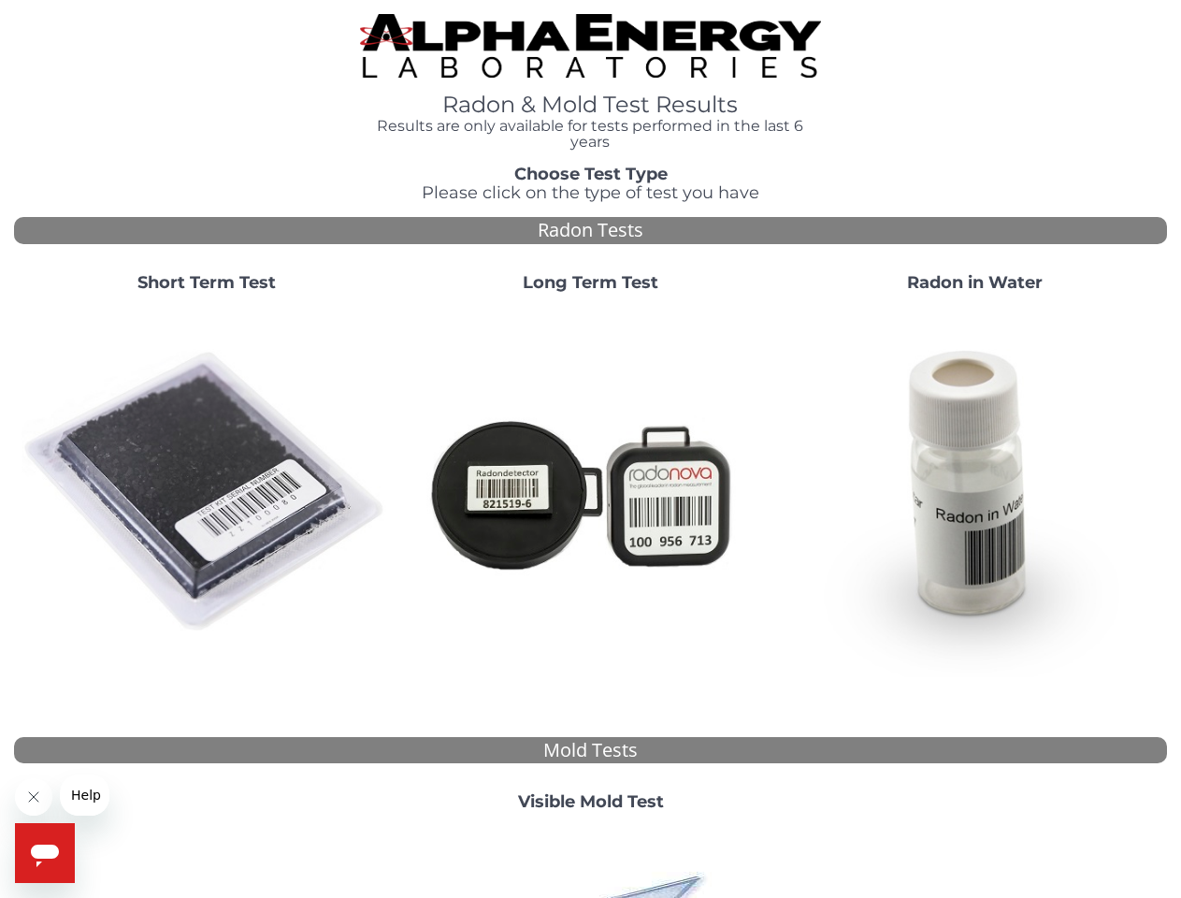 The height and width of the screenshot is (898, 1181). What do you see at coordinates (26, 21) in the screenshot?
I see `span: Help` at bounding box center [26, 21].